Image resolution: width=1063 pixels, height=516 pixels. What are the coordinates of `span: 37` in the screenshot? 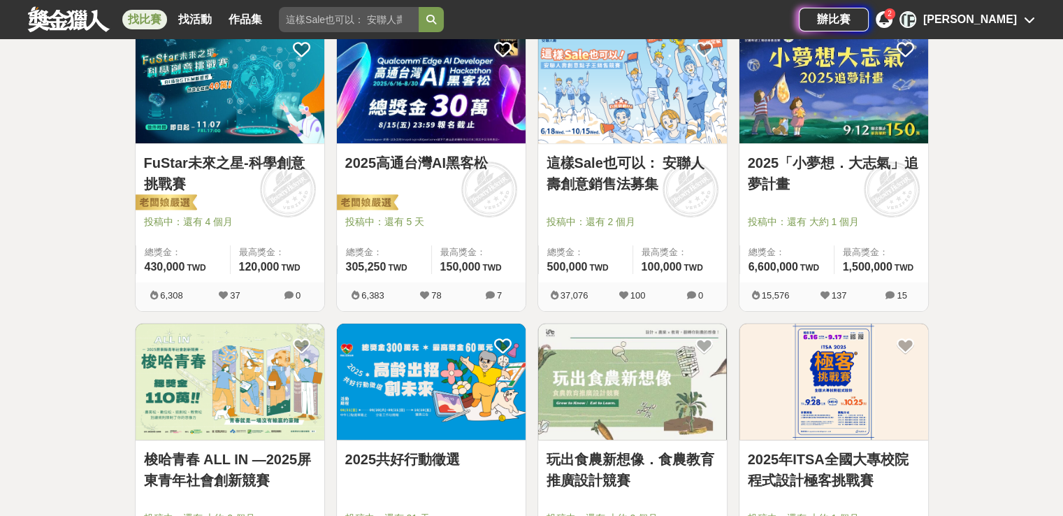 It's located at (235, 295).